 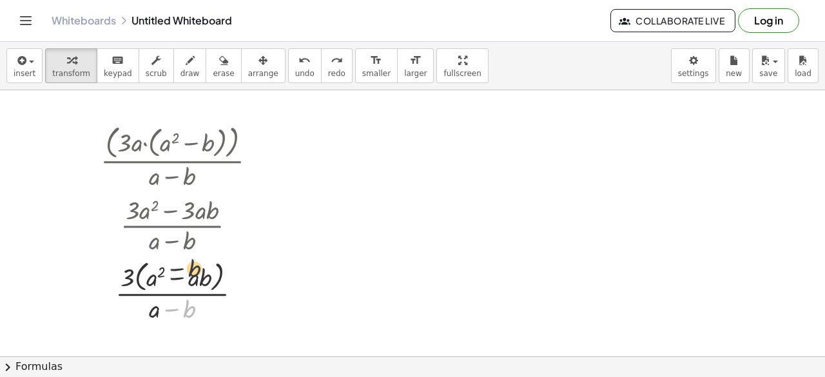 What do you see at coordinates (377, 74) in the screenshot?
I see `span: smaller` at bounding box center [377, 74].